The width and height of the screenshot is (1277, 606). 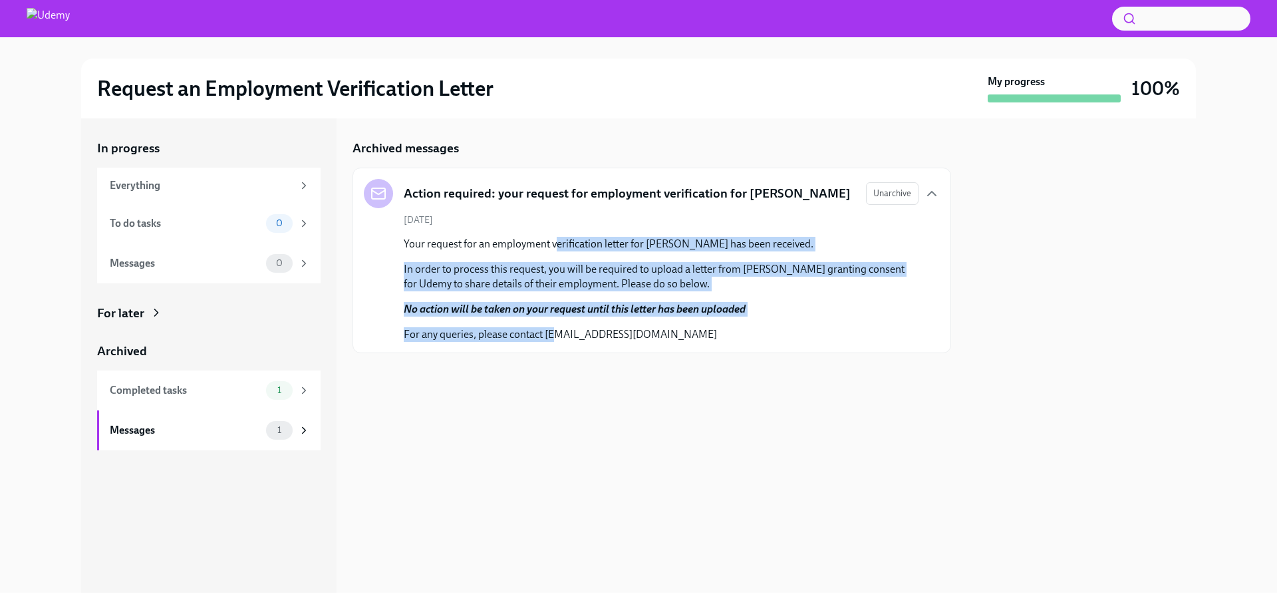 What do you see at coordinates (1155, 88) in the screenshot?
I see `h3: 100%` at bounding box center [1155, 88].